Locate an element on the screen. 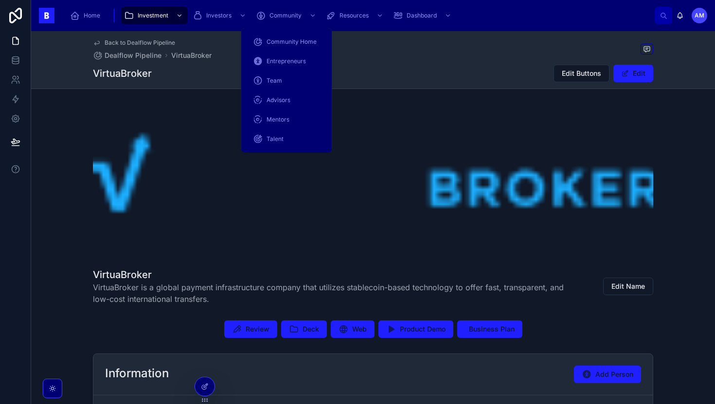 The image size is (715, 404). button: Edit Buttons is located at coordinates (581, 73).